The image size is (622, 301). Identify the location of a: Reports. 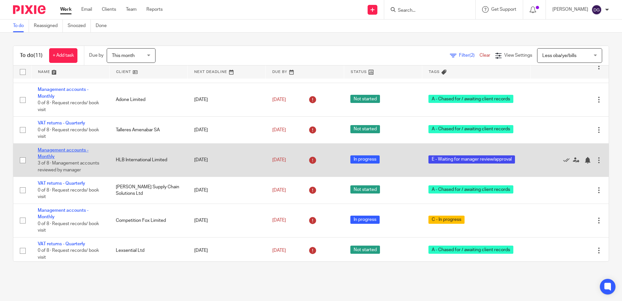
(155, 9).